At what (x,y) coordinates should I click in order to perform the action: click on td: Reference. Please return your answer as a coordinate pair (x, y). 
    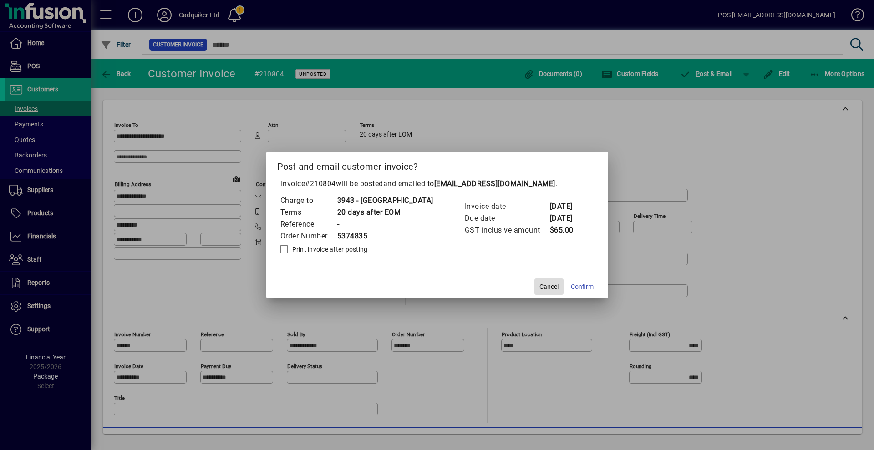
    Looking at the image, I should click on (308, 224).